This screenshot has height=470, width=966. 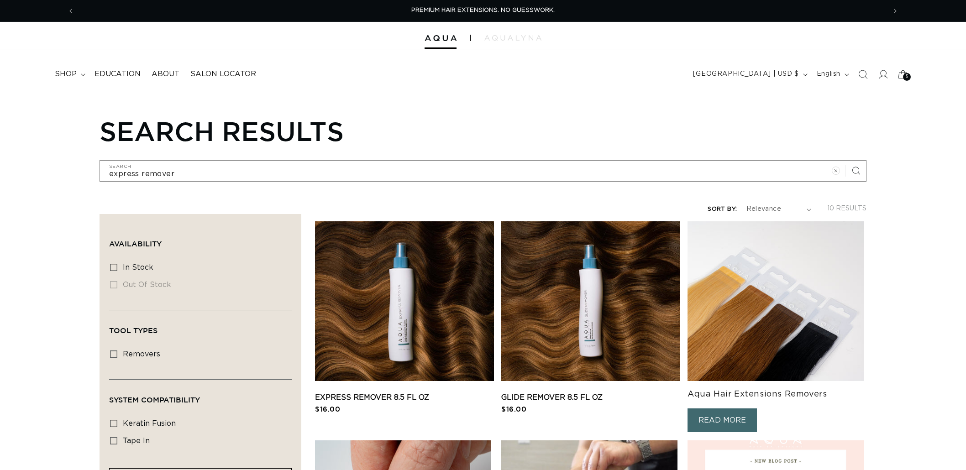 What do you see at coordinates (863, 74) in the screenshot?
I see `summary: Search` at bounding box center [863, 74].